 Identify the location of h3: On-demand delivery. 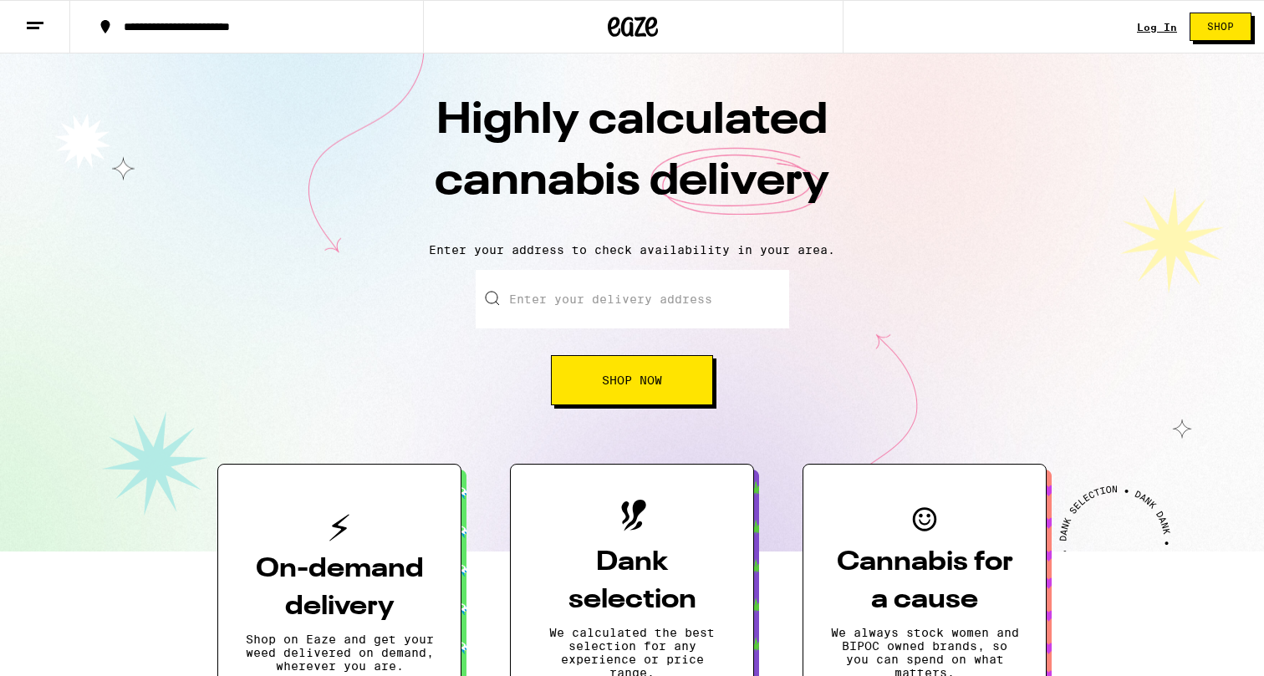
(339, 588).